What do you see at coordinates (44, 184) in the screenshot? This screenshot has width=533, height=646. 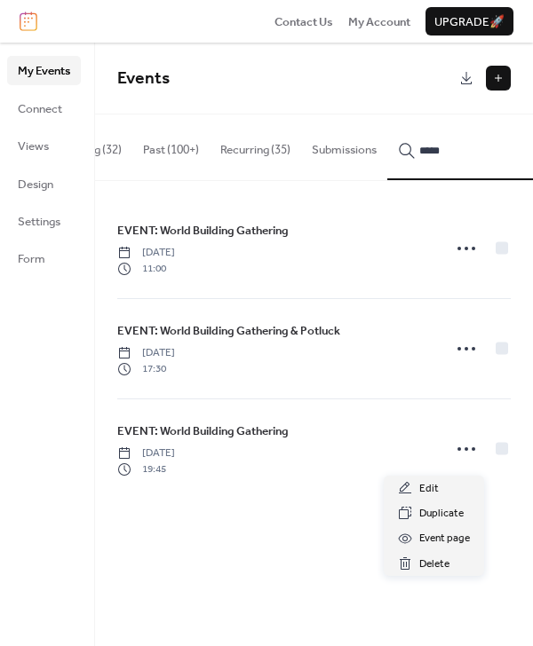 I see `a: Design` at bounding box center [44, 184].